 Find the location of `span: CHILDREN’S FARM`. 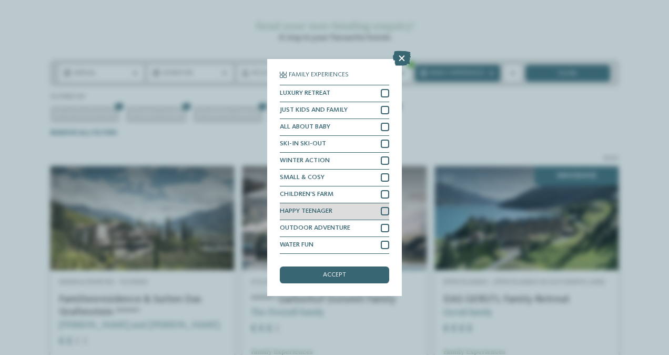

span: CHILDREN’S FARM is located at coordinates (307, 194).